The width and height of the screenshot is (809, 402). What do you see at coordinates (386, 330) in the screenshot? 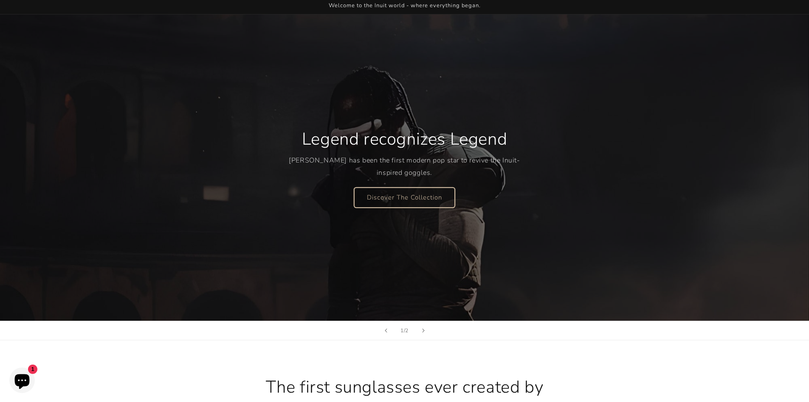
I see `button: Previous slide` at bounding box center [386, 330].